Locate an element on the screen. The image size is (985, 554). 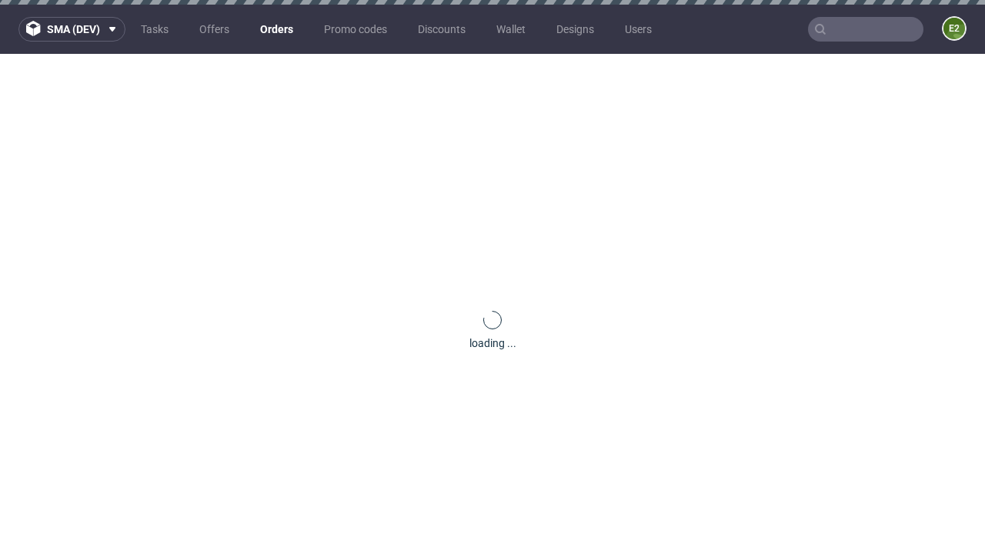
a: Tasks is located at coordinates (155, 29).